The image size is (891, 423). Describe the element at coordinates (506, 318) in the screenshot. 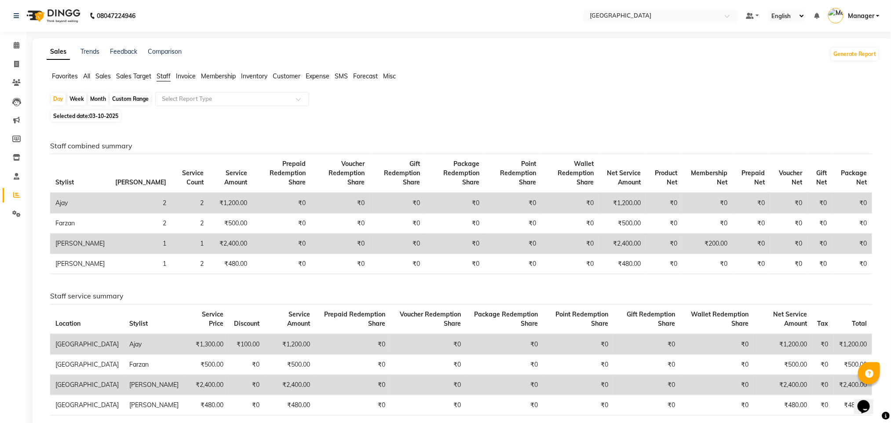

I see `span: Package Redemption Share` at that location.